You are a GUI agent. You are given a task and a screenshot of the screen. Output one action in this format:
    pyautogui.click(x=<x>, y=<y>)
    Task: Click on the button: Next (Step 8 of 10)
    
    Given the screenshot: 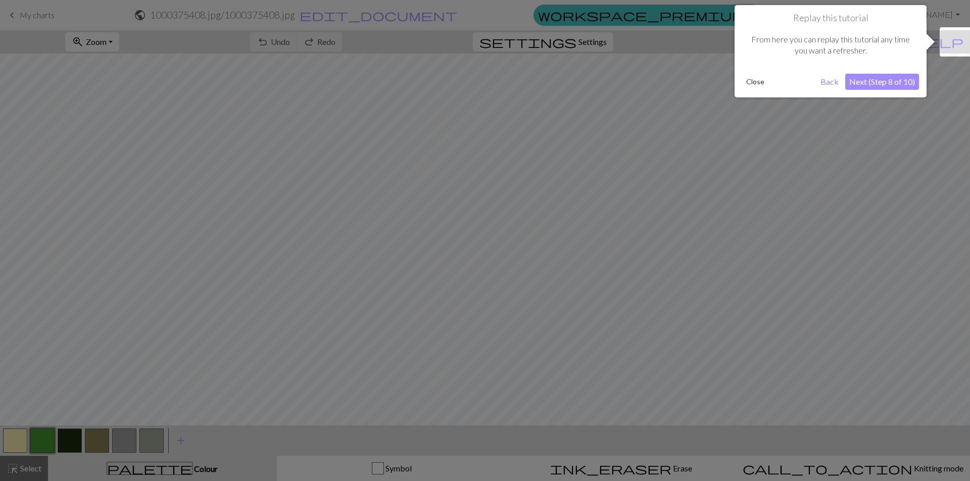 What is the action you would take?
    pyautogui.click(x=882, y=82)
    